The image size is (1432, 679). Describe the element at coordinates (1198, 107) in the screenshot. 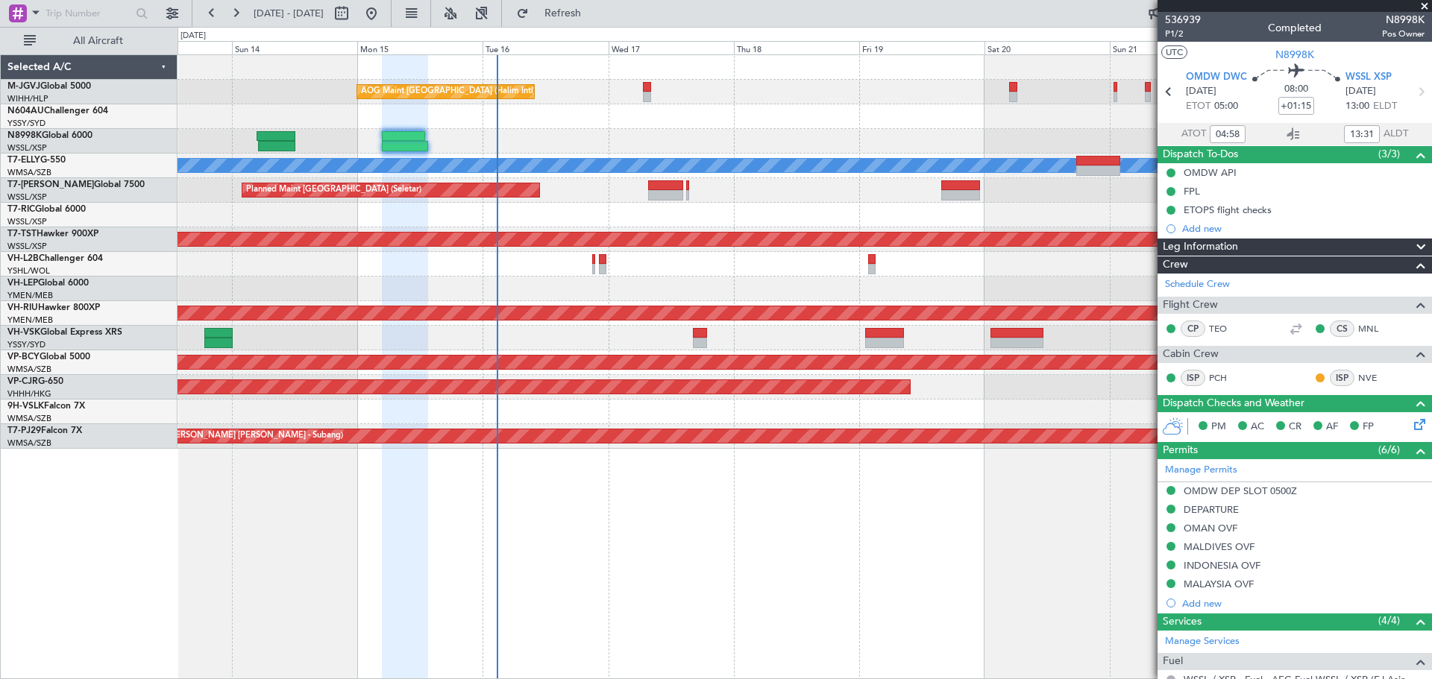

I see `span: ETOT` at that location.